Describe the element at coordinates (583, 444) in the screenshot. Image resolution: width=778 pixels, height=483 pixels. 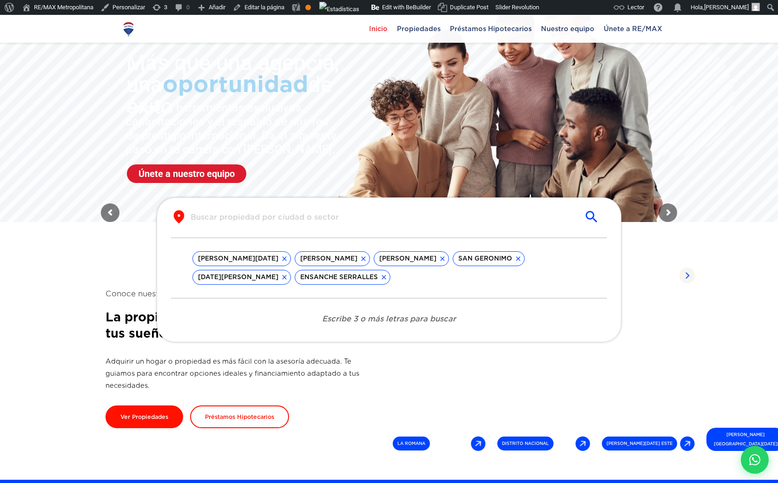
I see `img: Arrow Right 30 Degress` at that location.